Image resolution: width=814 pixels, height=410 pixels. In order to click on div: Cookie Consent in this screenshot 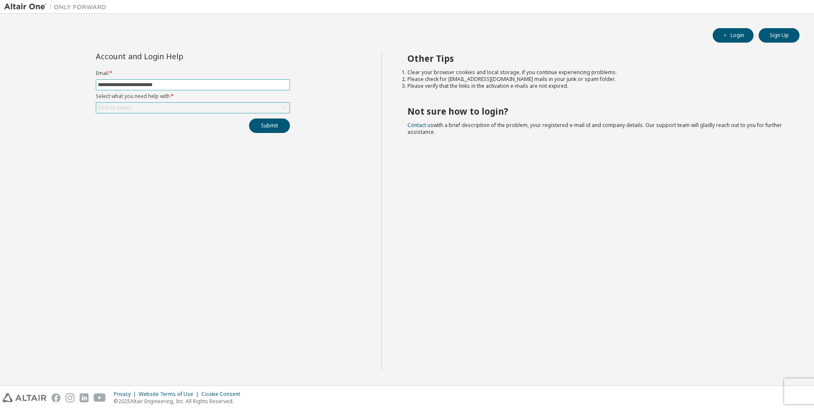, I will do `click(223, 394)`.